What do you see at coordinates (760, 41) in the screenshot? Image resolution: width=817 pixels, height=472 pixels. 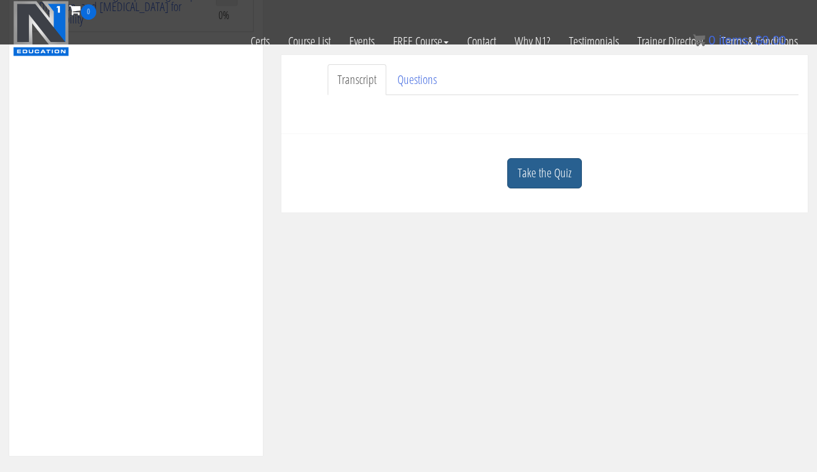 I see `a: Terms & Conditions` at bounding box center [760, 41].